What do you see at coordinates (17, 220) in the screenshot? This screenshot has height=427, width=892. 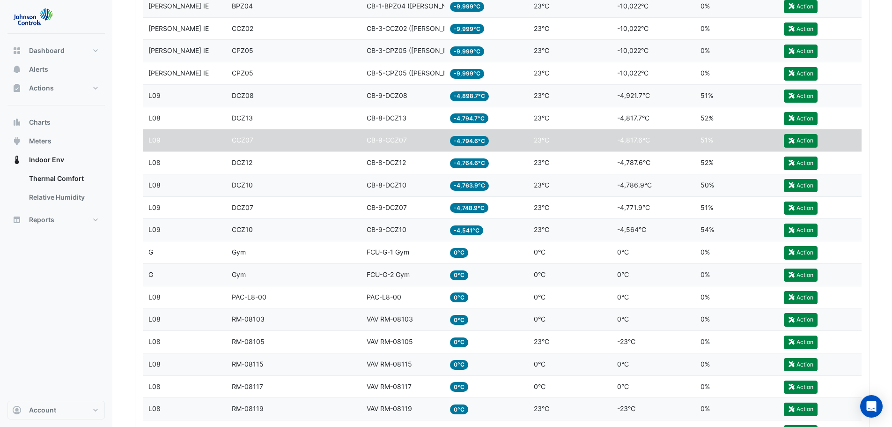 I see `app-icon: Reports` at bounding box center [17, 220].